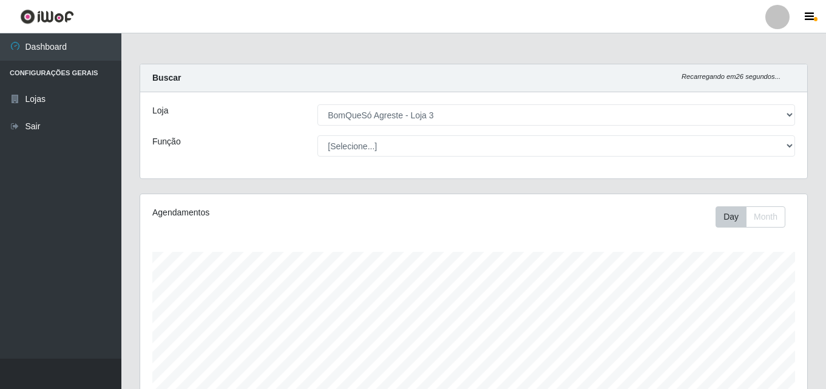  Describe the element at coordinates (750, 217) in the screenshot. I see `div: First group` at that location.